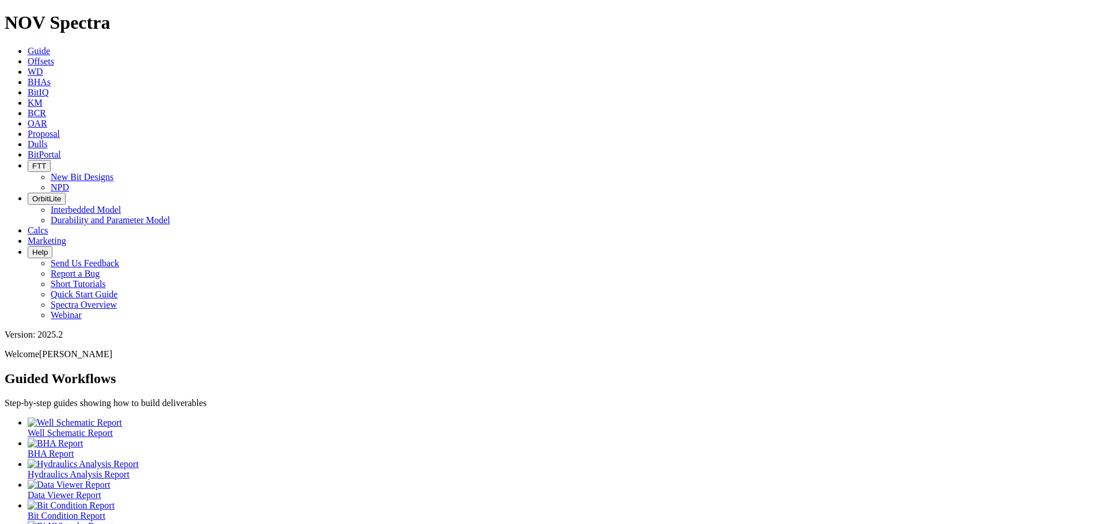 Image resolution: width=1105 pixels, height=524 pixels. What do you see at coordinates (60, 187) in the screenshot?
I see `a: NPD` at bounding box center [60, 187].